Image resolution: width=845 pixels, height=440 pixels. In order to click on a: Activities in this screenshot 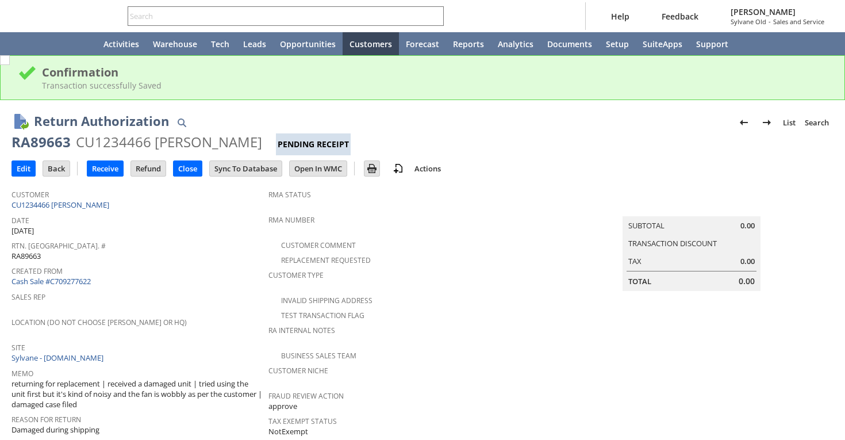, I will do `click(121, 44)`.